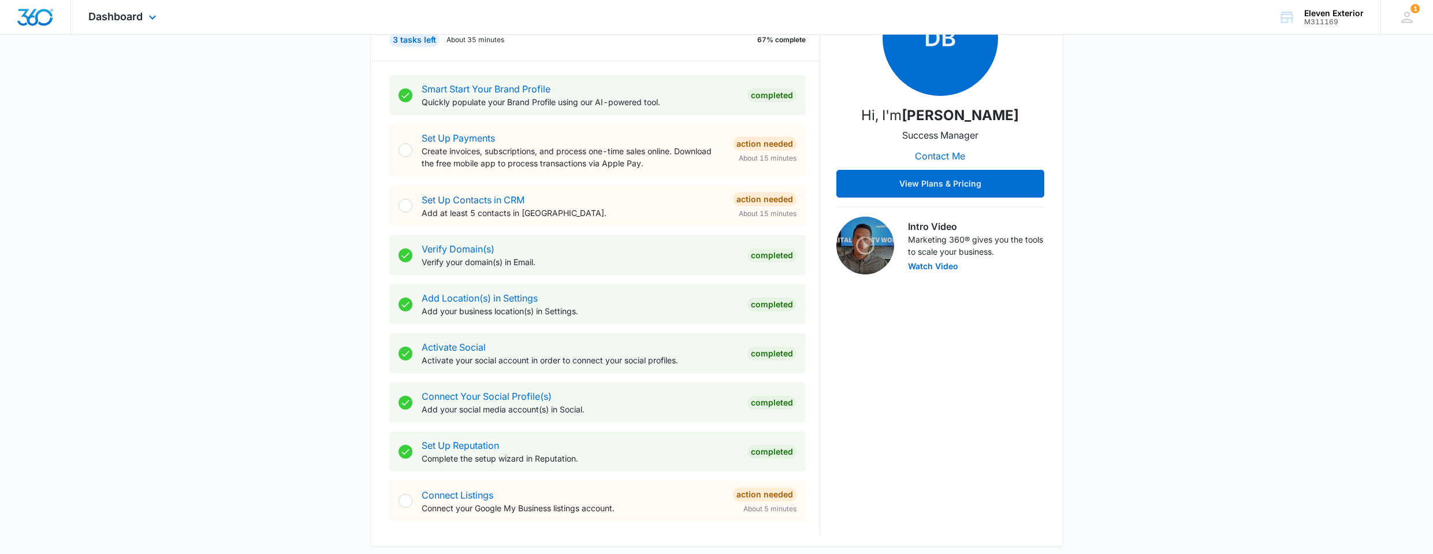  I want to click on a: Add Location(s) in Settings, so click(479, 298).